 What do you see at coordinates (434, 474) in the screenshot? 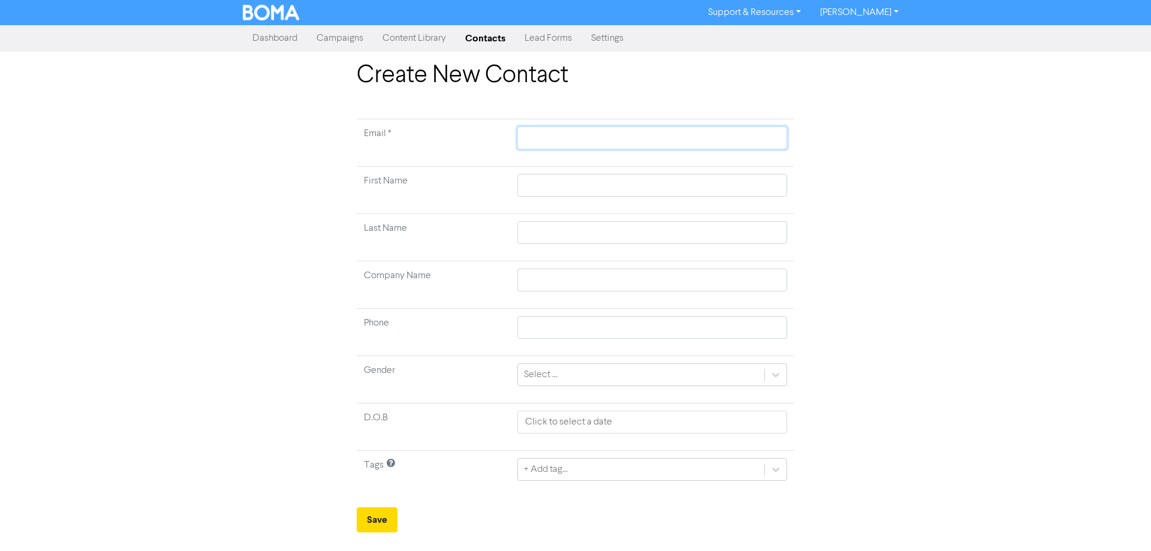
I see `td: Tags` at bounding box center [434, 474].